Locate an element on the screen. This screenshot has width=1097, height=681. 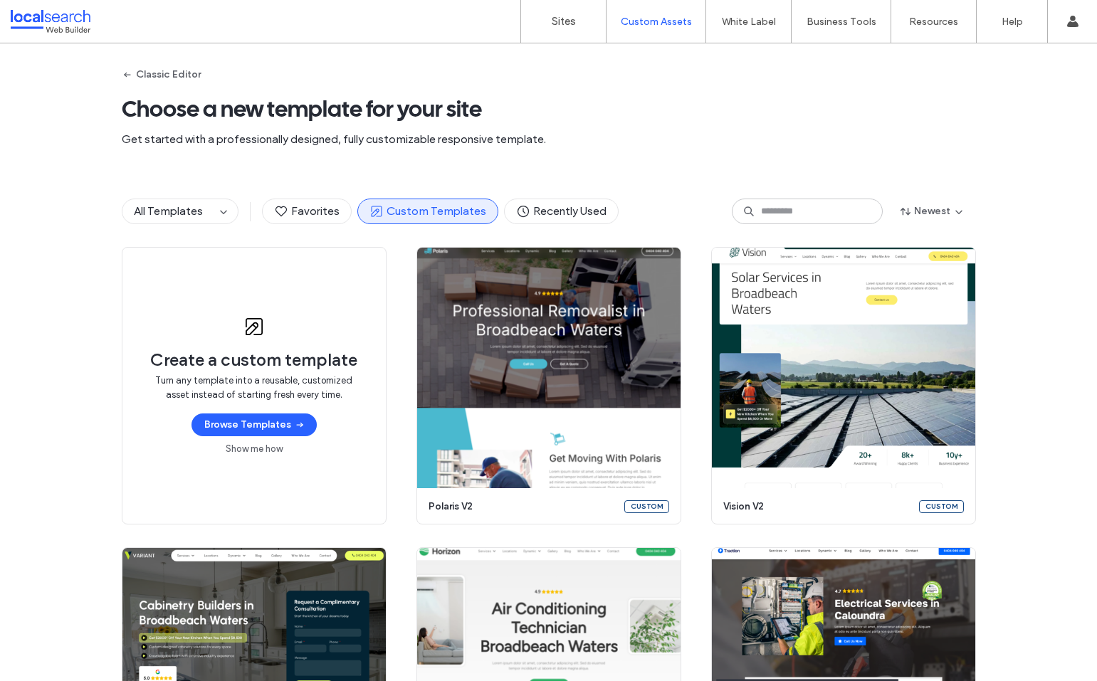
label: Custom Assets is located at coordinates (656, 21).